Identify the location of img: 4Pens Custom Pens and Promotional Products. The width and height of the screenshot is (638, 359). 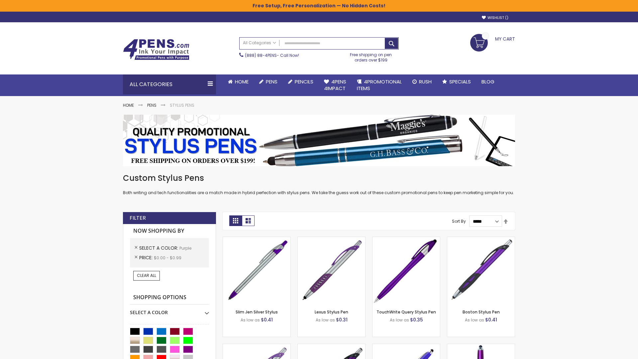
(156, 50).